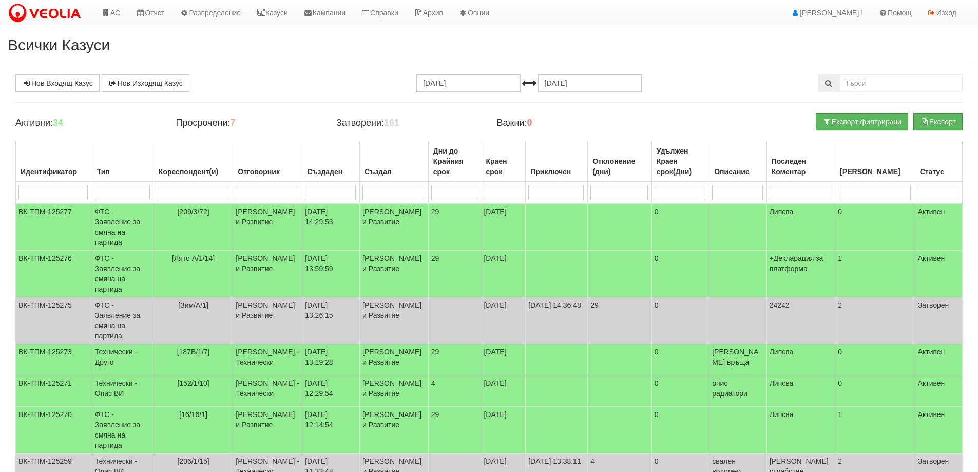  I want to click on th: Кореспондент(и): No sort applied, activate to apply an ascending sort, so click(193, 162).